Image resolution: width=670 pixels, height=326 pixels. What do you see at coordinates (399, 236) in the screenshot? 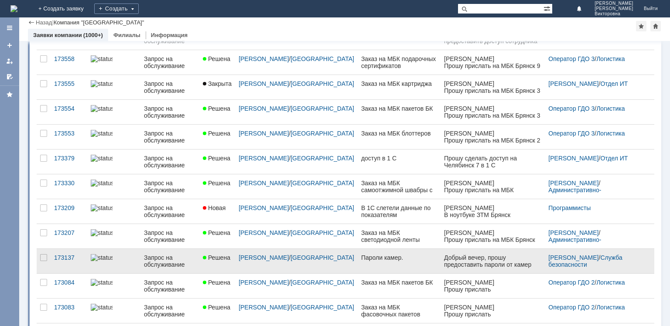
I see `div: Заказ на МБК светодиодной ленты` at bounding box center [399, 236].